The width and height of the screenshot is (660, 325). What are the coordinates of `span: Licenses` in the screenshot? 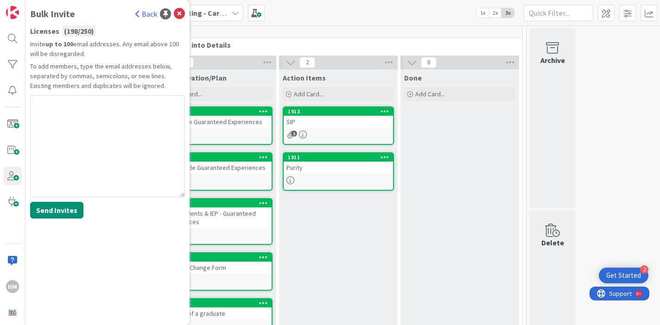 It's located at (44, 31).